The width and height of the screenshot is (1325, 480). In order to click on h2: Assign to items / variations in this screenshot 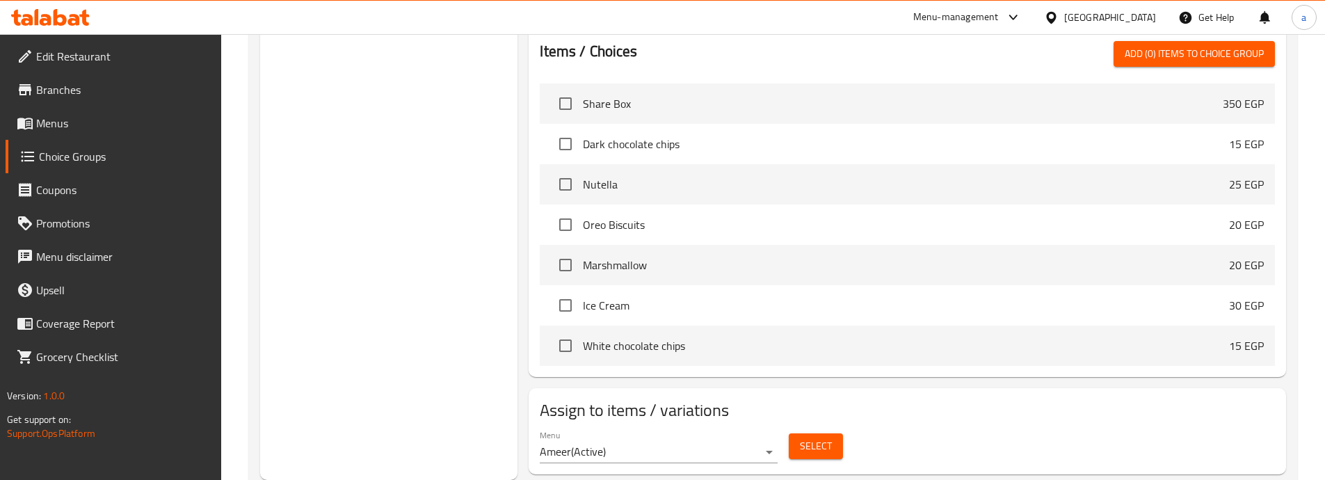, I will do `click(907, 410)`.